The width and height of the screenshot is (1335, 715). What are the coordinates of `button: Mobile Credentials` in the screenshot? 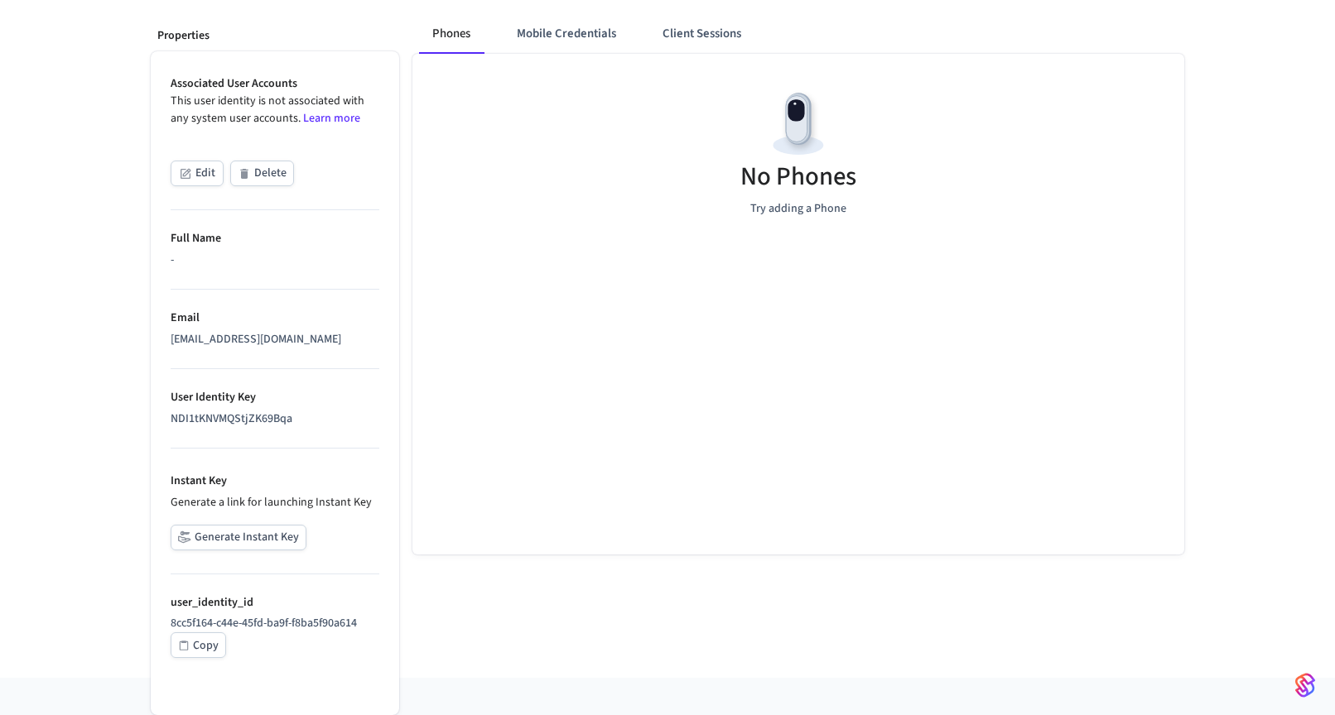 It's located at (566, 34).